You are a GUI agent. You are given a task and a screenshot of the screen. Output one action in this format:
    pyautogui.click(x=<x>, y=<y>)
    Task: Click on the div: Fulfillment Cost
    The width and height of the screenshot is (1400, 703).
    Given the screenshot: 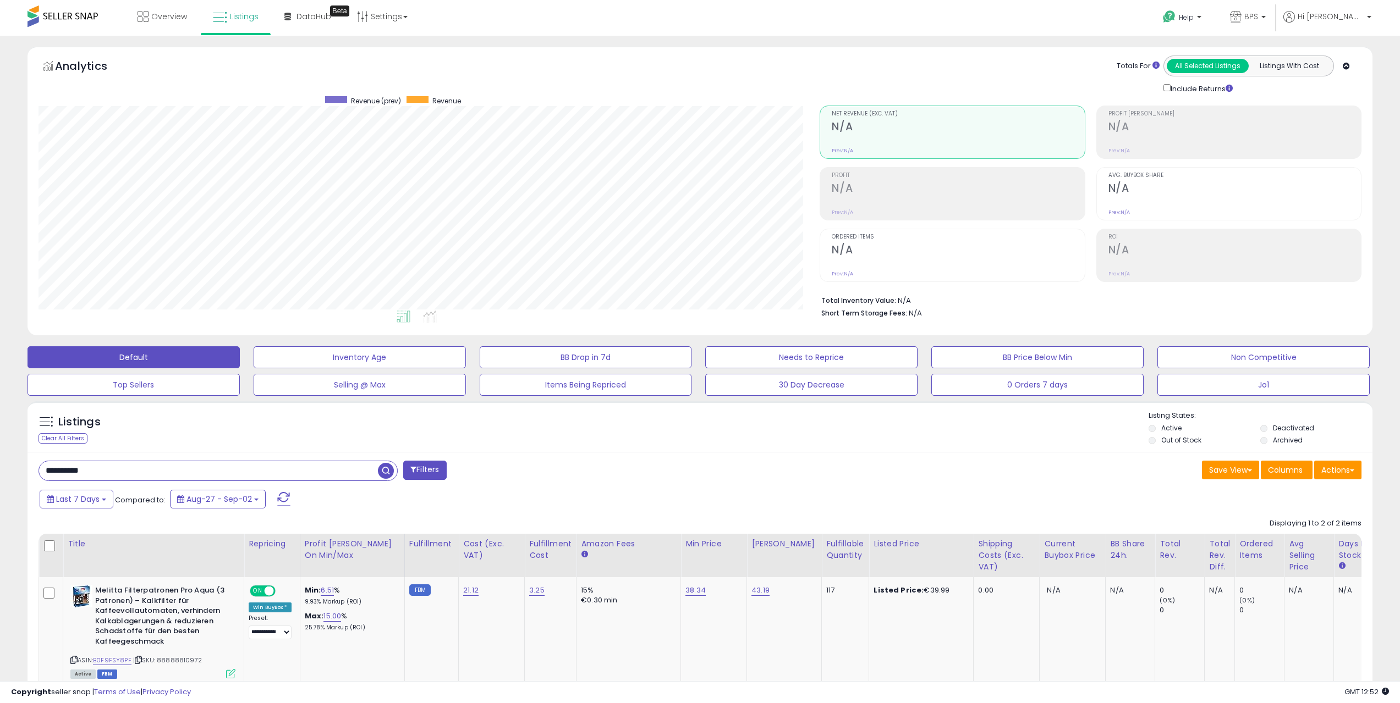 What is the action you would take?
    pyautogui.click(x=550, y=550)
    